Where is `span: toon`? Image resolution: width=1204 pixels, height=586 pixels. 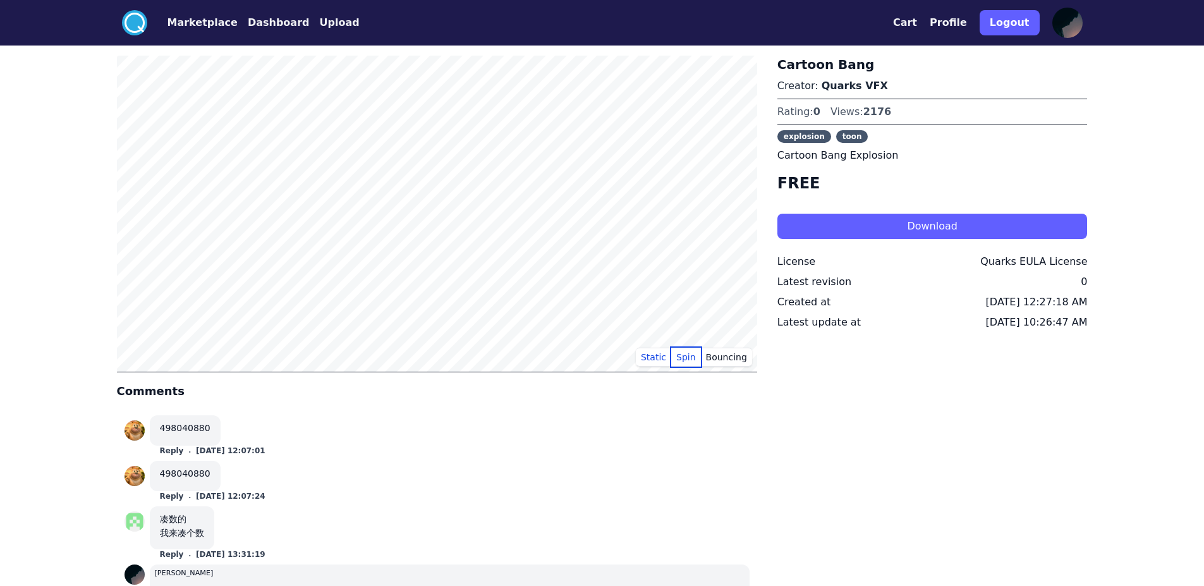 span: toon is located at coordinates (852, 137).